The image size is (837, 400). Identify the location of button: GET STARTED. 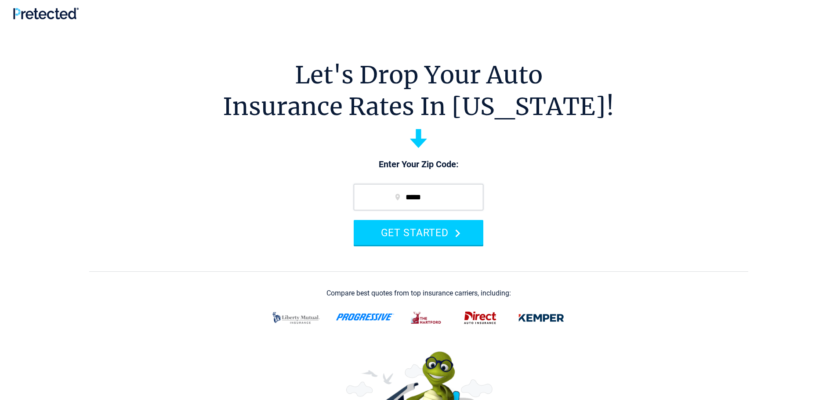
(418, 232).